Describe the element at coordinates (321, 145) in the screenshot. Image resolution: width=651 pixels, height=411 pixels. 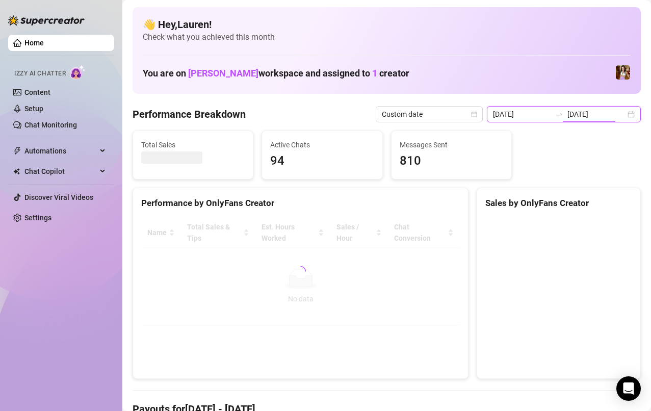
I see `span: Active Chats` at that location.